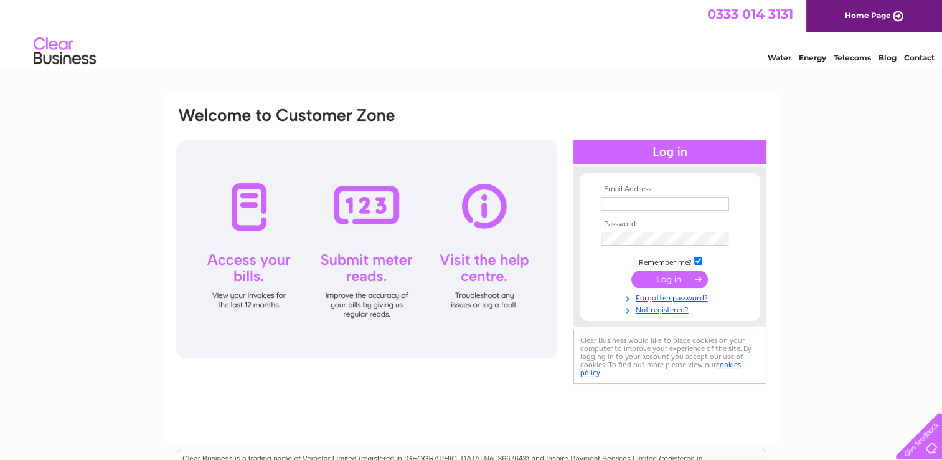 The width and height of the screenshot is (942, 460). I want to click on th: Password:, so click(670, 224).